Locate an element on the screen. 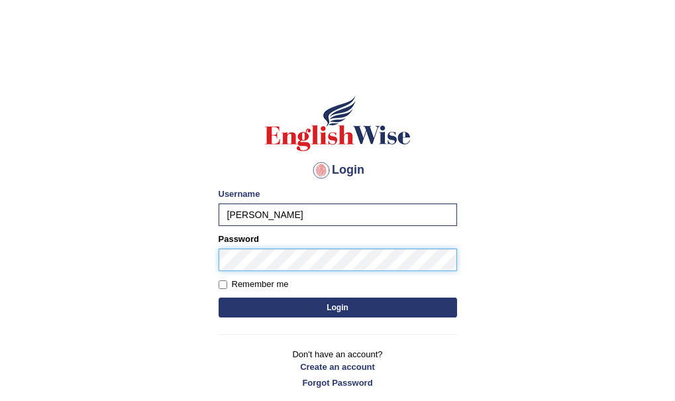  a: Create an account is located at coordinates (338, 366).